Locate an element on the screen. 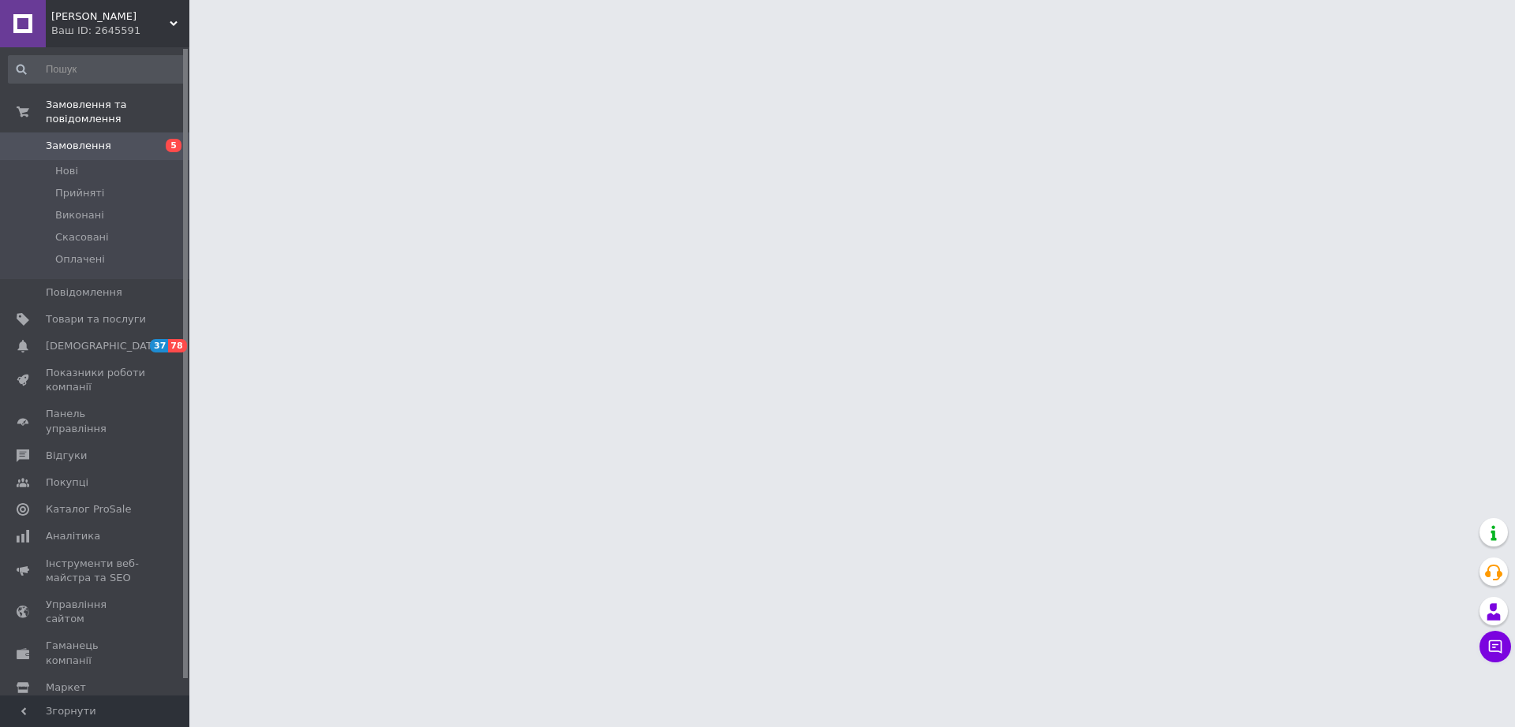 The width and height of the screenshot is (1515, 727). span: Управління сайтом is located at coordinates (95, 612).